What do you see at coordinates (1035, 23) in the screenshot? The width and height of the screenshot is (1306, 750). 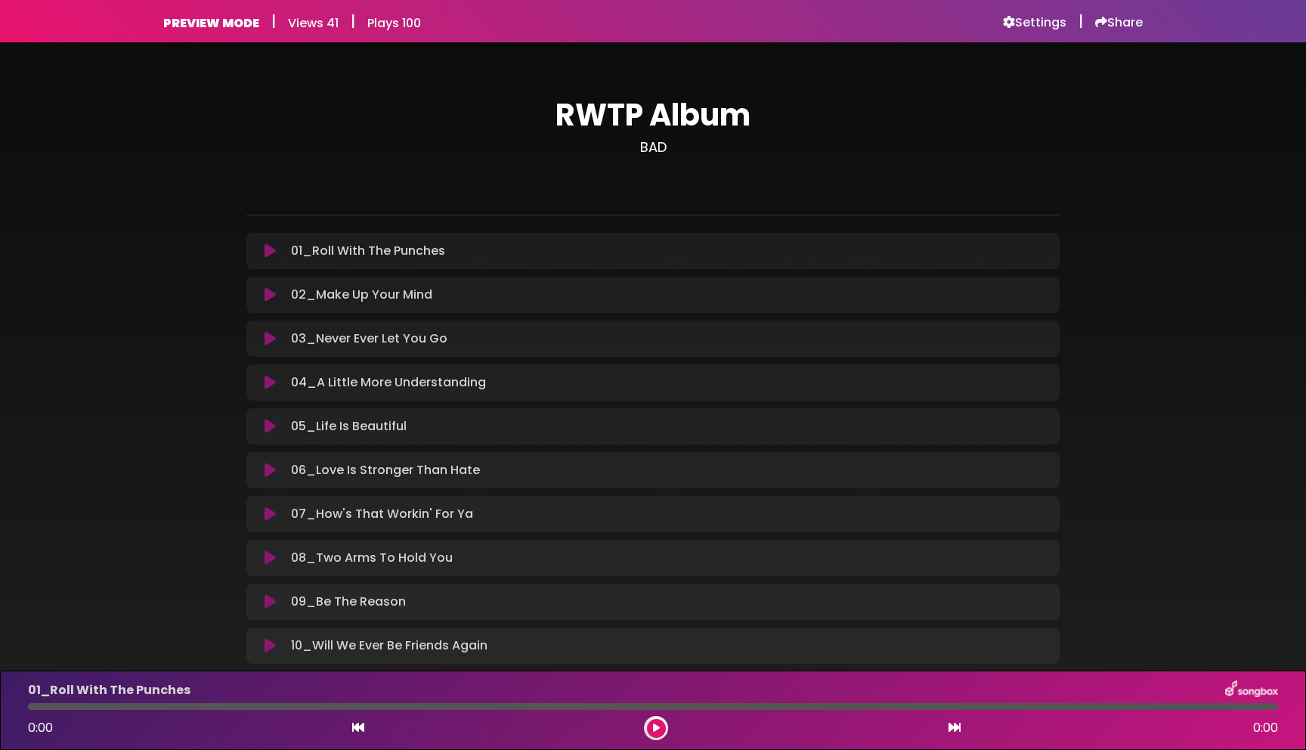 I see `a: Settings` at bounding box center [1035, 23].